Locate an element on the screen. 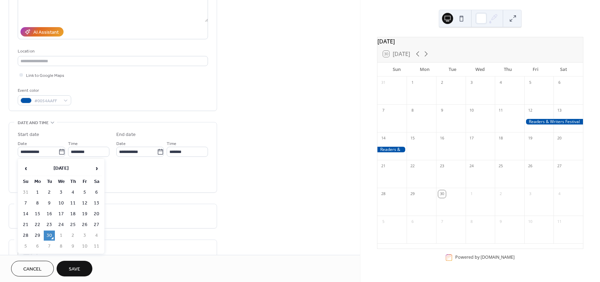 This screenshot has height=282, width=600. div: Thu is located at coordinates (508, 69).